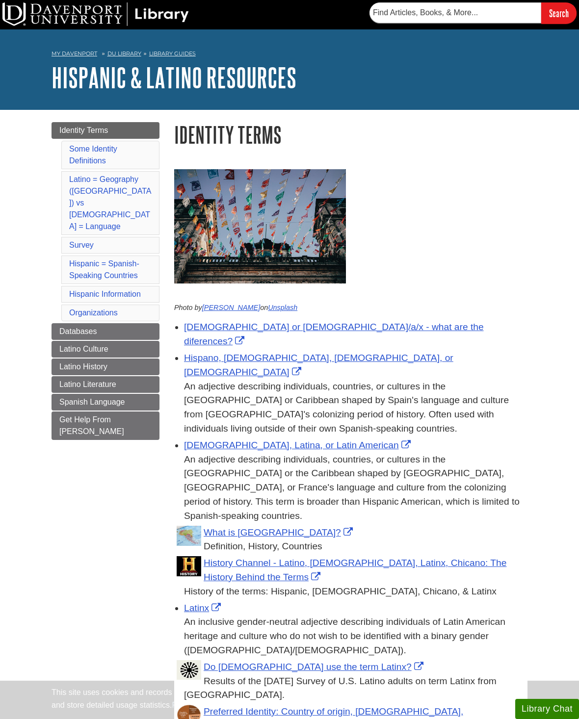  I want to click on a: Latino Culture, so click(105, 349).